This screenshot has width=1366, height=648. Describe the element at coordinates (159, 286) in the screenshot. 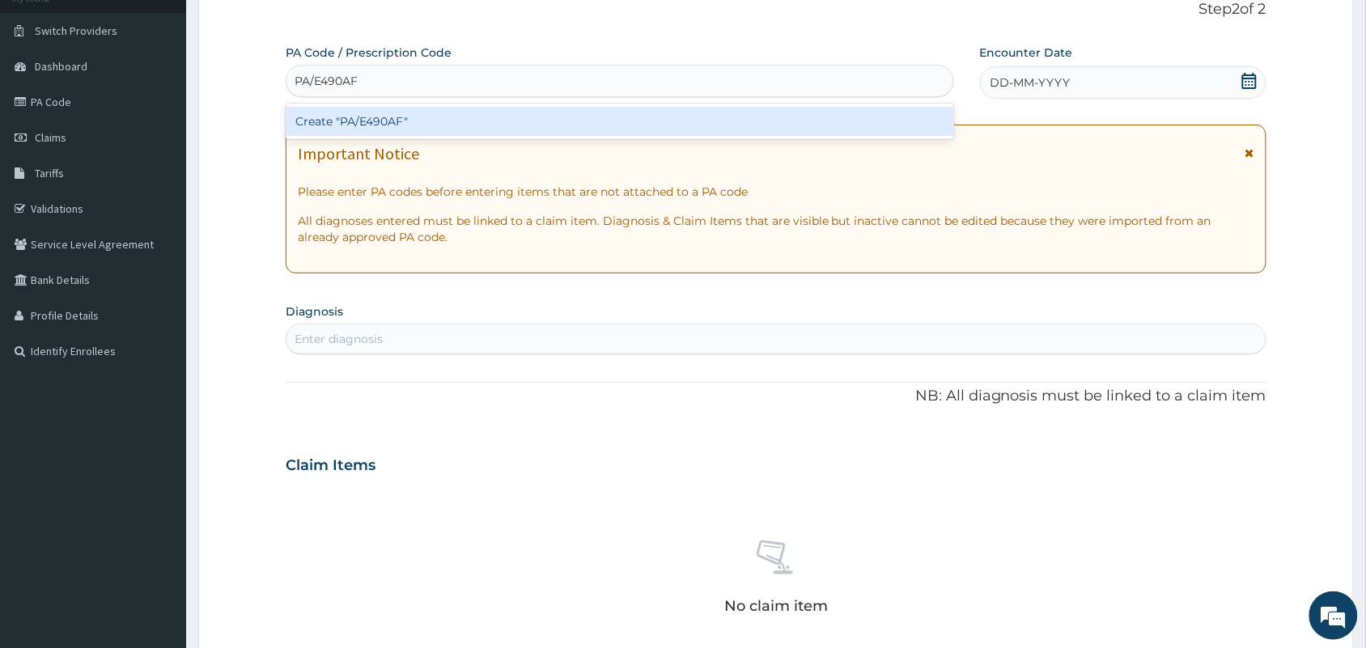

I see `span: We're online!` at that location.